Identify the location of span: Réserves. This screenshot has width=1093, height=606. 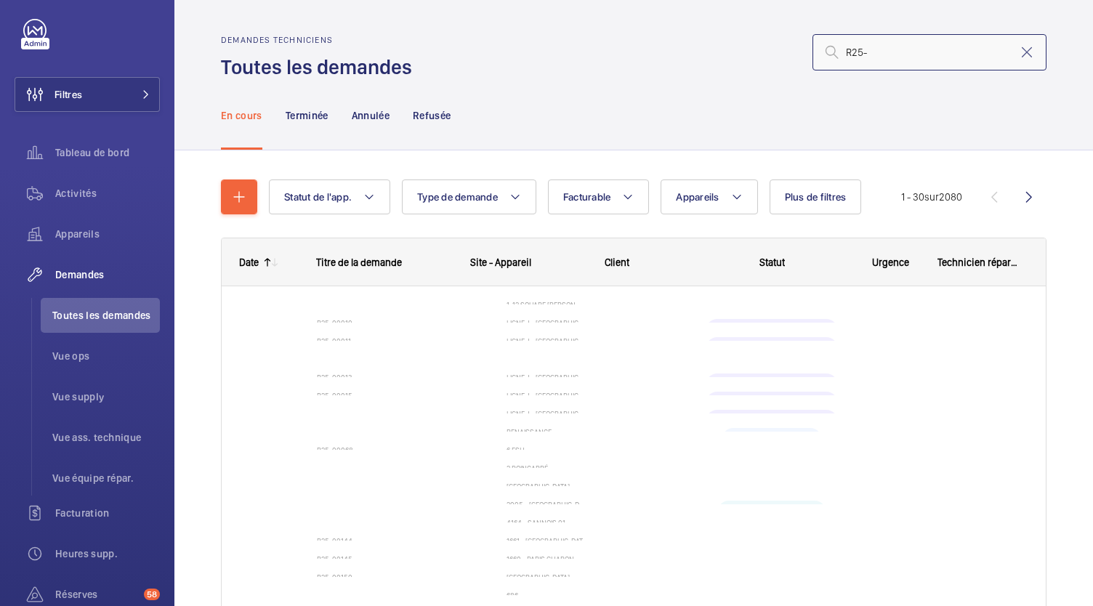
(97, 594).